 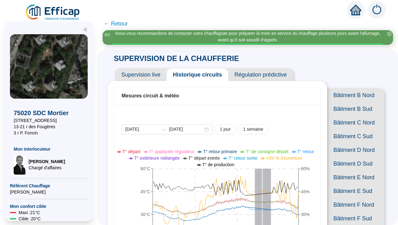 I want to click on tspan: 30°C, so click(x=145, y=214).